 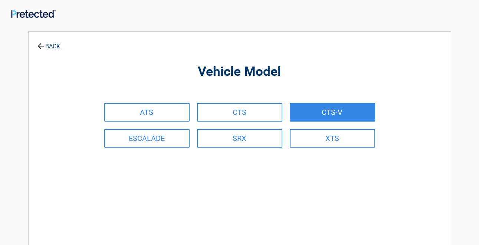 I want to click on a: CTS, so click(x=240, y=112).